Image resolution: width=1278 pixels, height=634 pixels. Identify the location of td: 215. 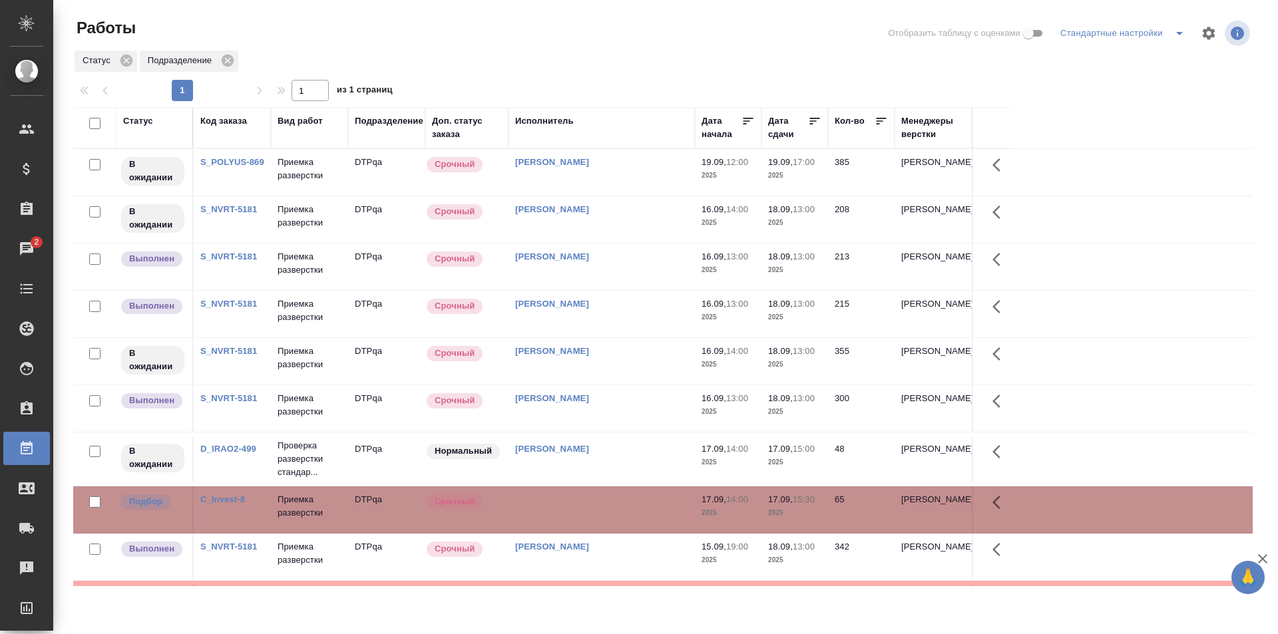
(862, 314).